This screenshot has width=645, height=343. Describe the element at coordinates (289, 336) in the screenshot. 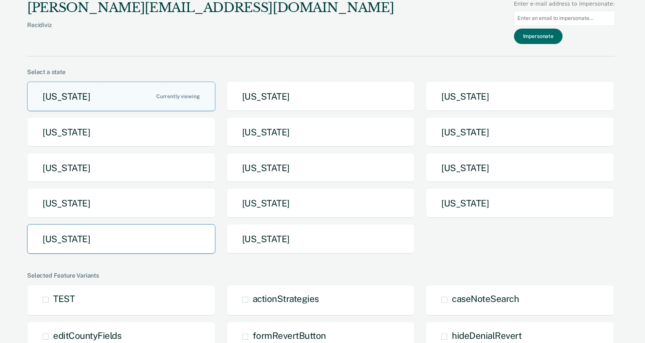

I see `span: formRevertButton` at that location.